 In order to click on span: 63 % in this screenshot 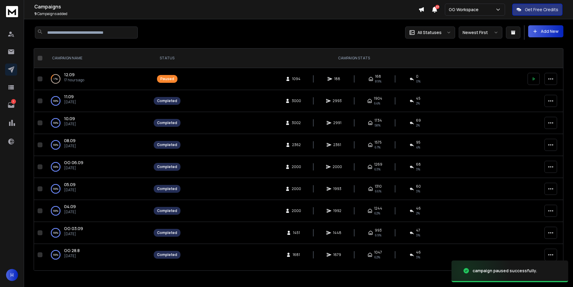, I will do `click(377, 169)`.